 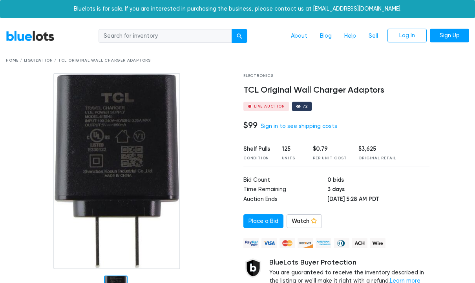 I want to click on a: Sign Up, so click(x=450, y=36).